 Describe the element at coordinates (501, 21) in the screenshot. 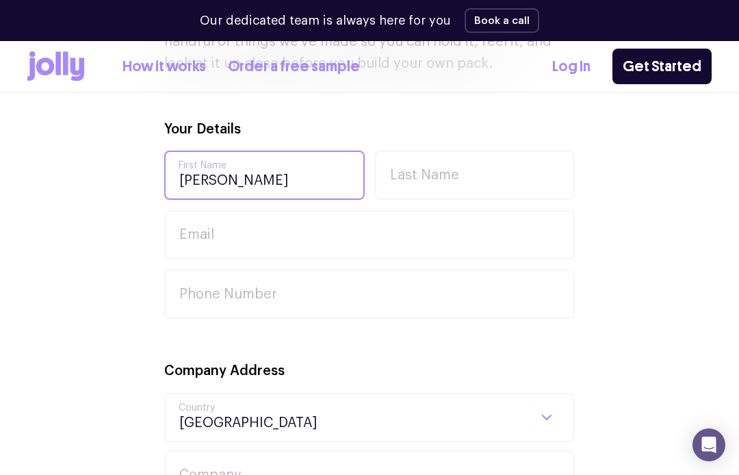

I see `button: Book a call` at that location.